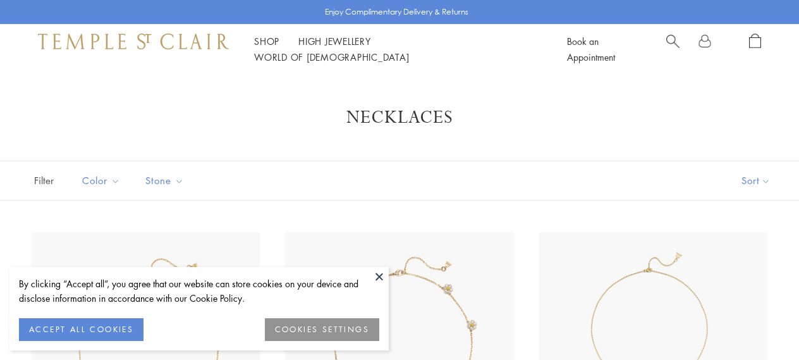 The image size is (799, 360). What do you see at coordinates (591, 49) in the screenshot?
I see `a: Book an Appointment` at bounding box center [591, 49].